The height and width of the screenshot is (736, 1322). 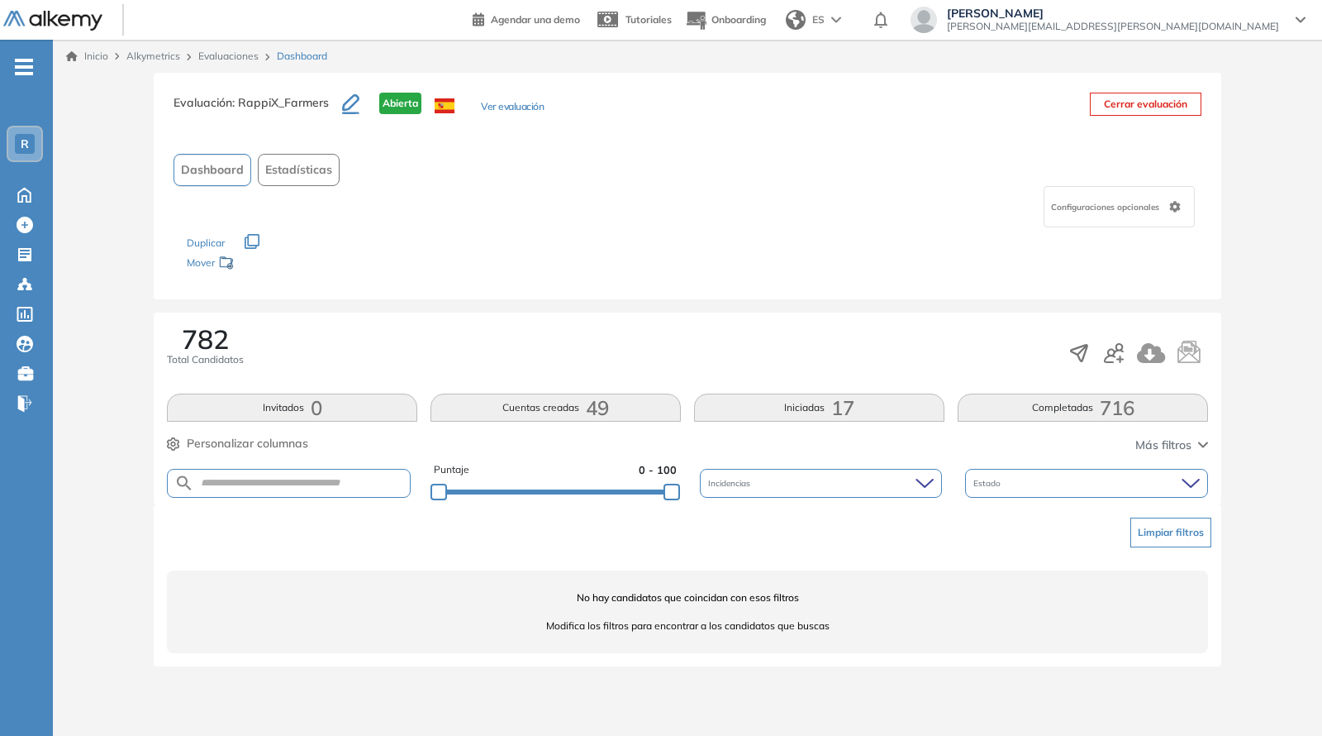 I want to click on div: Incidencias, so click(x=822, y=483).